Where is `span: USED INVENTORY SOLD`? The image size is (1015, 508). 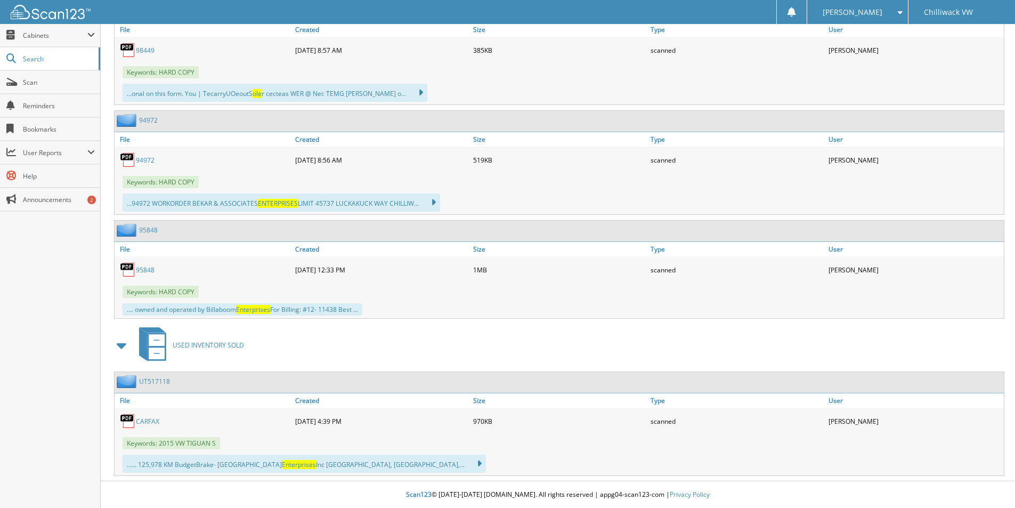 span: USED INVENTORY SOLD is located at coordinates (208, 345).